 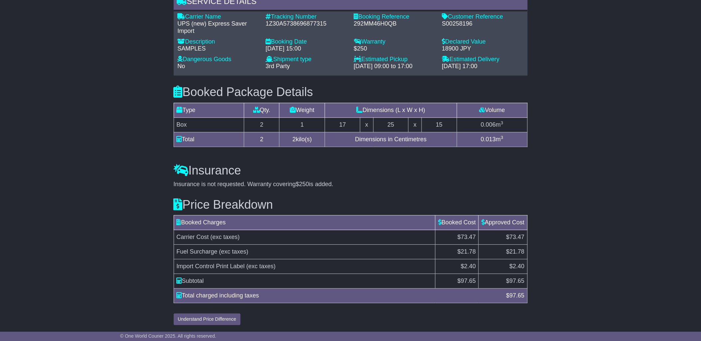 I want to click on div: 18900 JPY, so click(x=483, y=49).